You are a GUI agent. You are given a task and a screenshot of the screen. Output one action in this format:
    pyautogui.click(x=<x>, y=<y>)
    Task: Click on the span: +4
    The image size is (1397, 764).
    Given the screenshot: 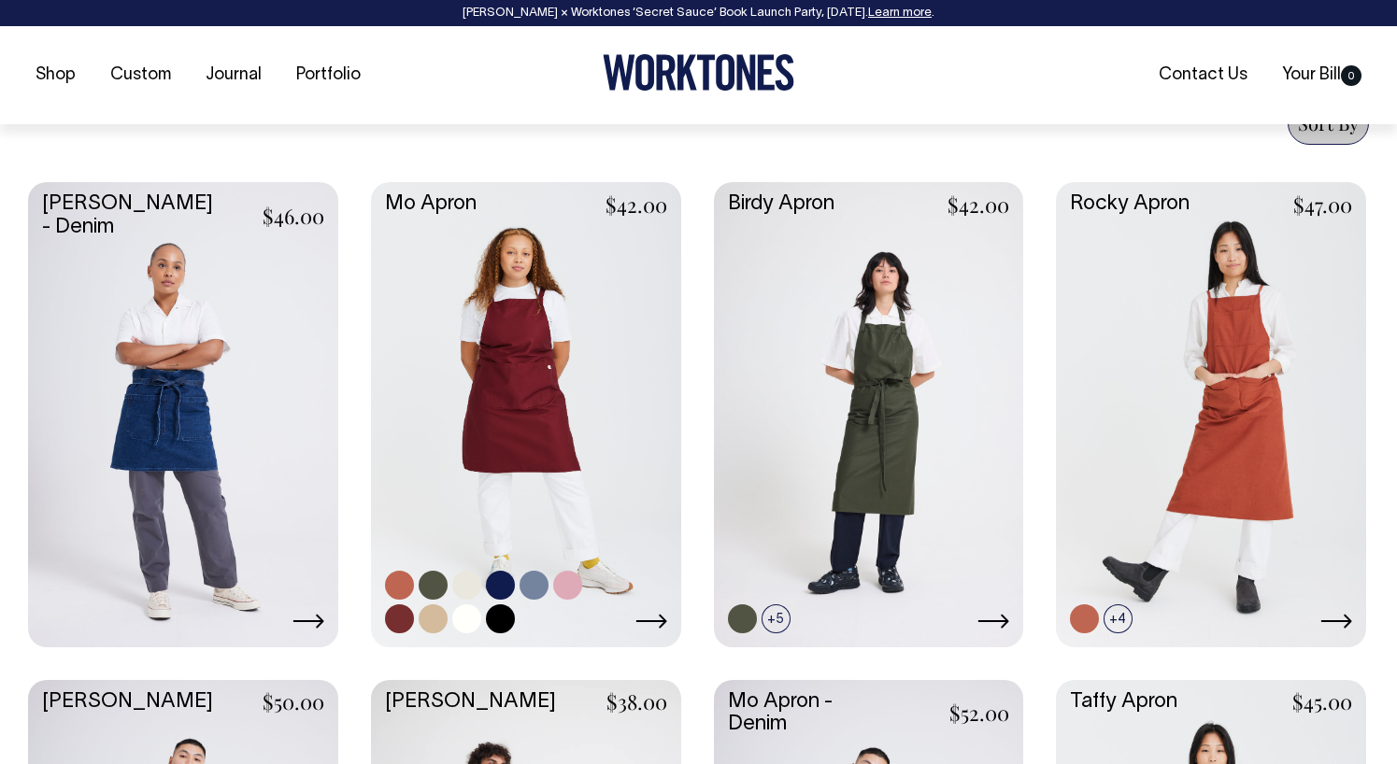 What is the action you would take?
    pyautogui.click(x=1117, y=618)
    